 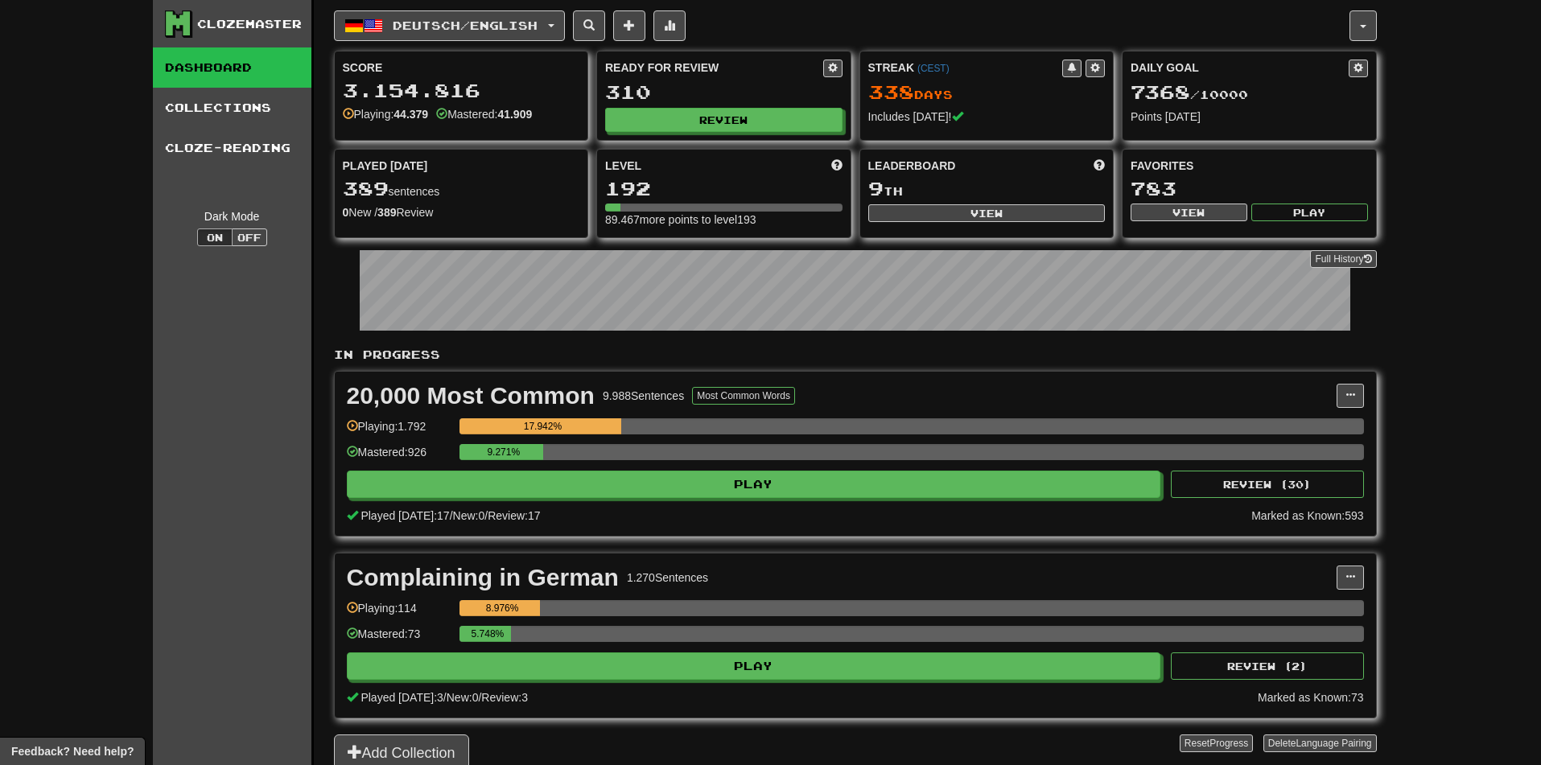 What do you see at coordinates (1239, 68) in the screenshot?
I see `div: Daily Goal` at bounding box center [1239, 68].